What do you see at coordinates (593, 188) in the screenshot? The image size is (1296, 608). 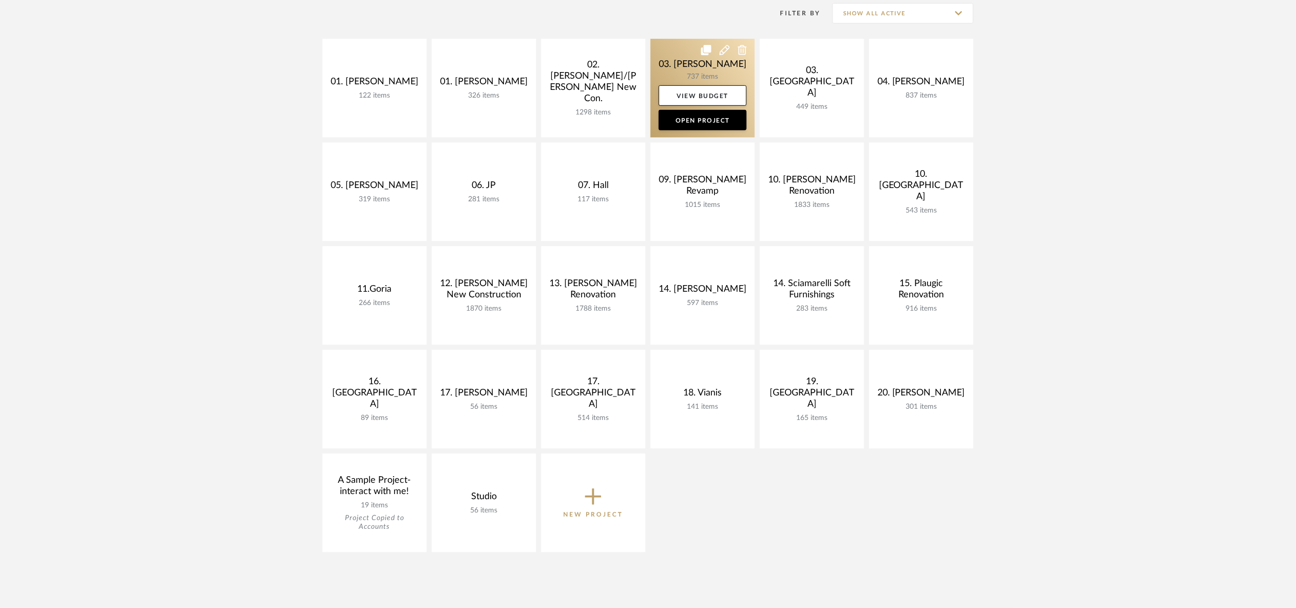 I see `div: 07. Hall` at bounding box center [593, 188].